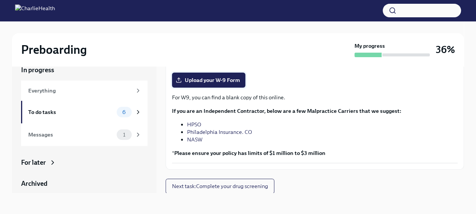  Describe the element at coordinates (208, 80) in the screenshot. I see `label: Upload your W-9 Form` at that location.